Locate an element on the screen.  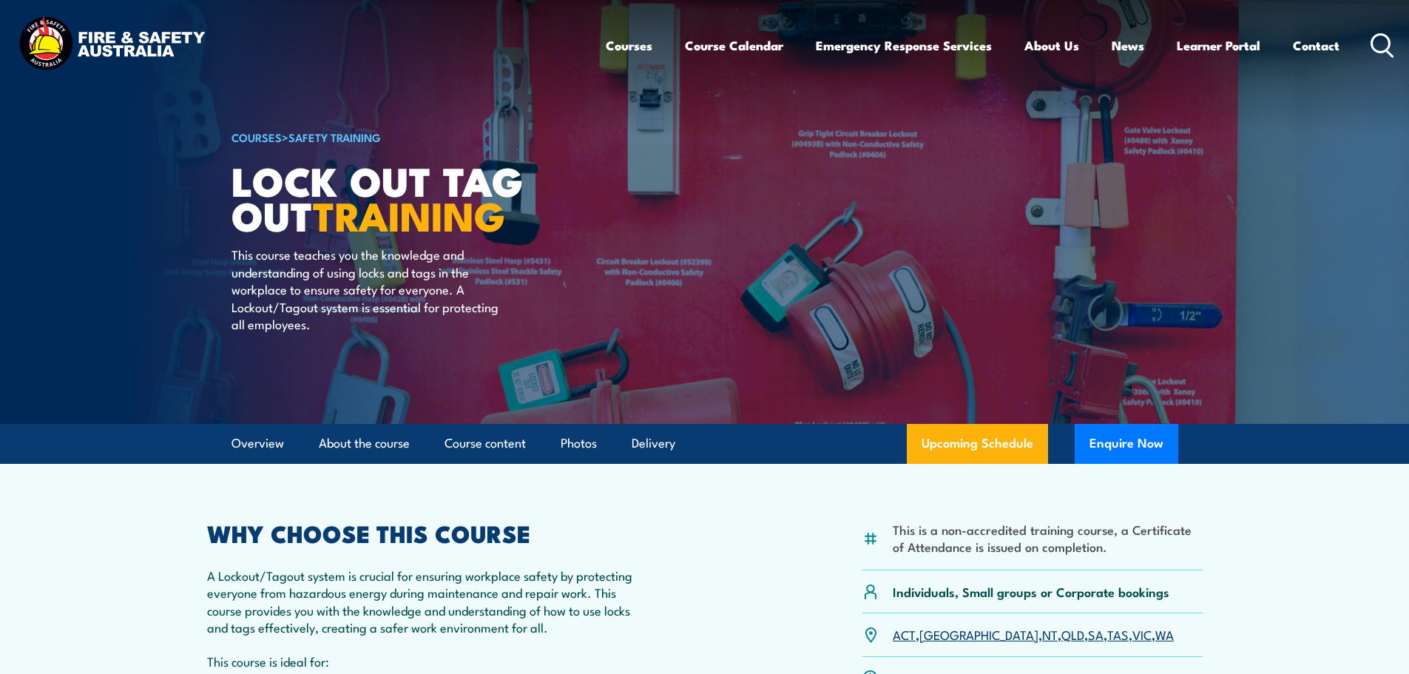
a: ACT is located at coordinates (904, 634).